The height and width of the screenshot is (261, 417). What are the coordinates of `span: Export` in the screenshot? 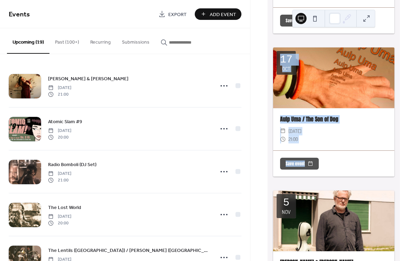 It's located at (177, 14).